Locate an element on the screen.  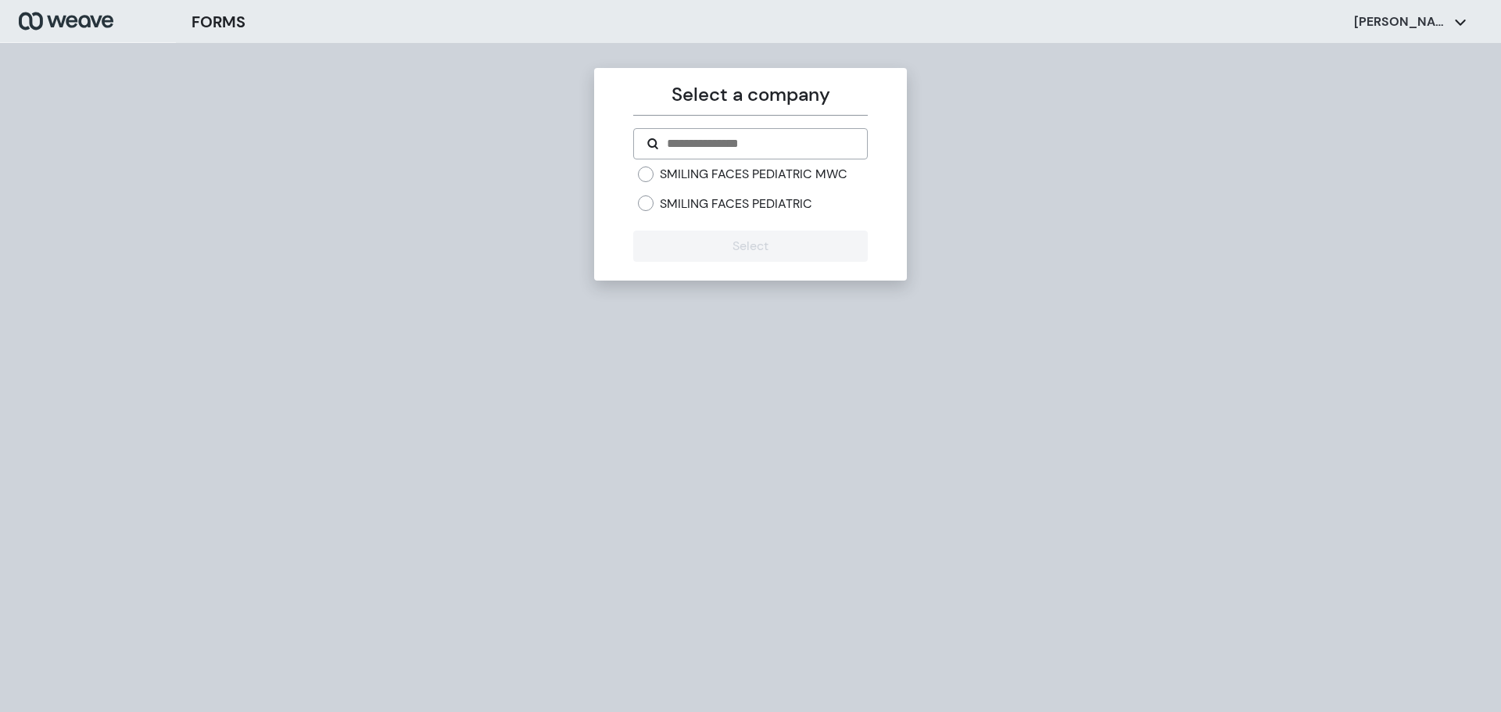
label: SMILING FACES PEDIATRIC is located at coordinates (736, 204).